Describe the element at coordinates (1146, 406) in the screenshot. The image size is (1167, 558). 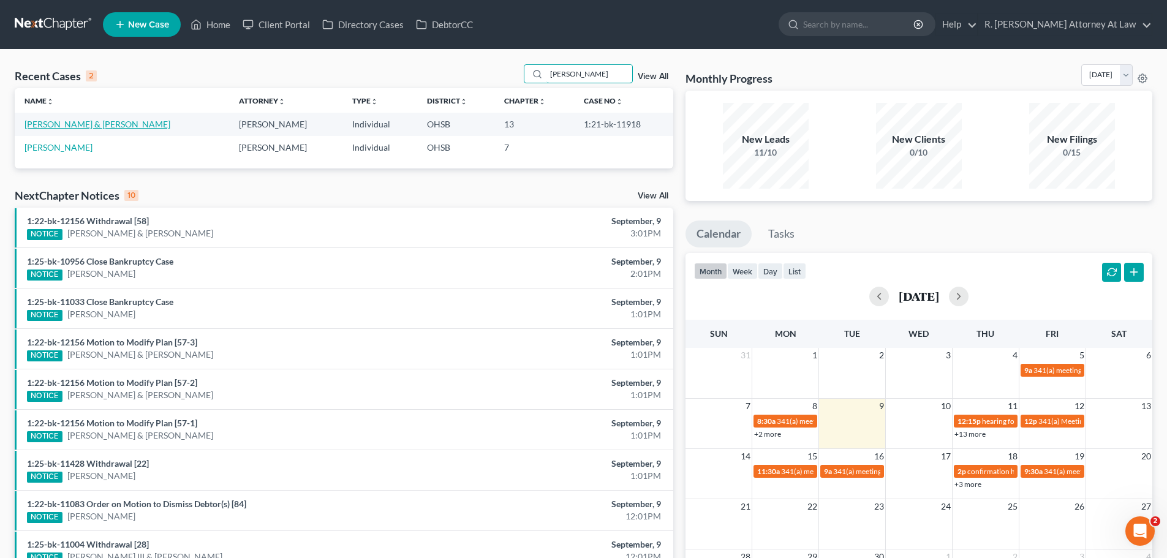
I see `span: 13` at that location.